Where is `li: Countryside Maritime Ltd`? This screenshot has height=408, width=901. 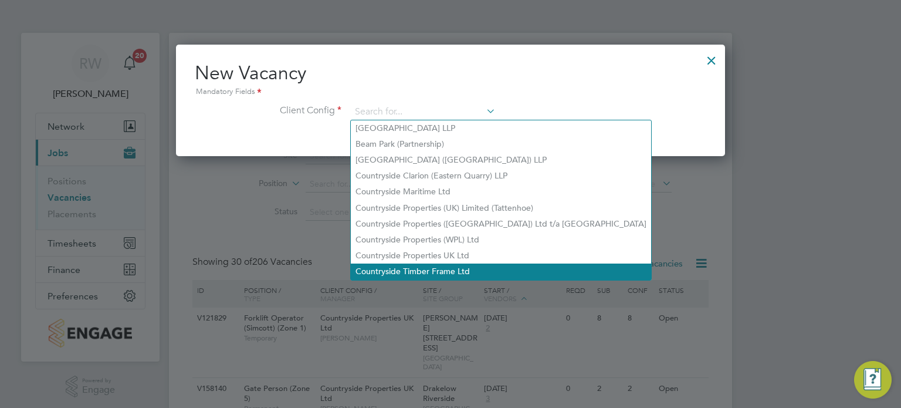 li: Countryside Maritime Ltd is located at coordinates (501, 191).